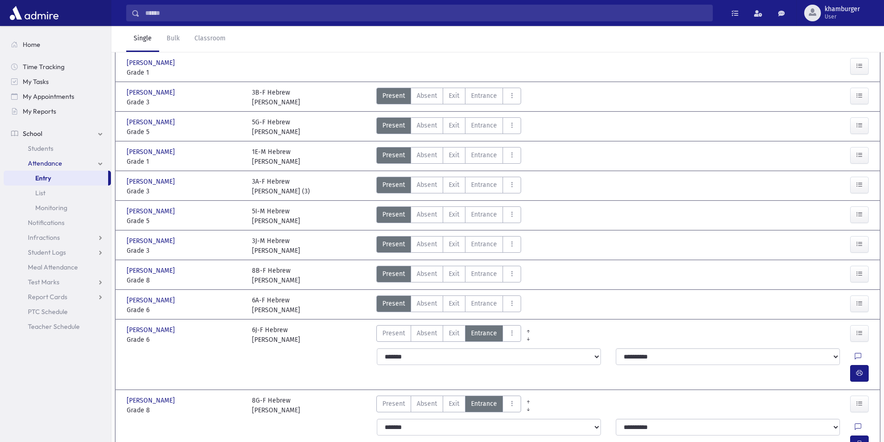  What do you see at coordinates (56, 178) in the screenshot?
I see `a: Entry` at bounding box center [56, 178].